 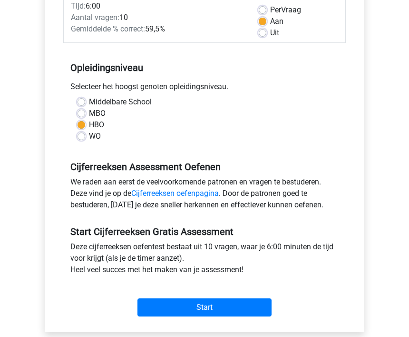 What do you see at coordinates (276, 10) in the screenshot?
I see `span: Per` at bounding box center [276, 10].